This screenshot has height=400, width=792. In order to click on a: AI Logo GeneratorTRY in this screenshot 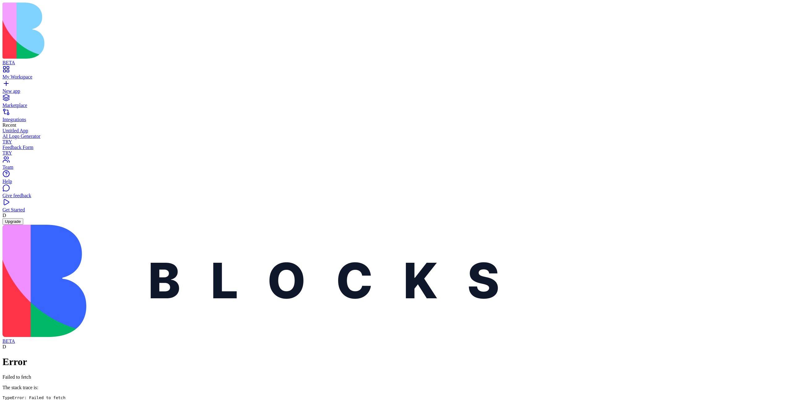, I will do `click(396, 139)`.